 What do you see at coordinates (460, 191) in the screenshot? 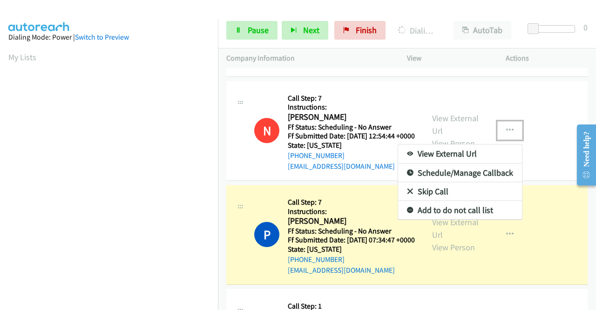
I see `a: Skip Call` at bounding box center [460, 191].